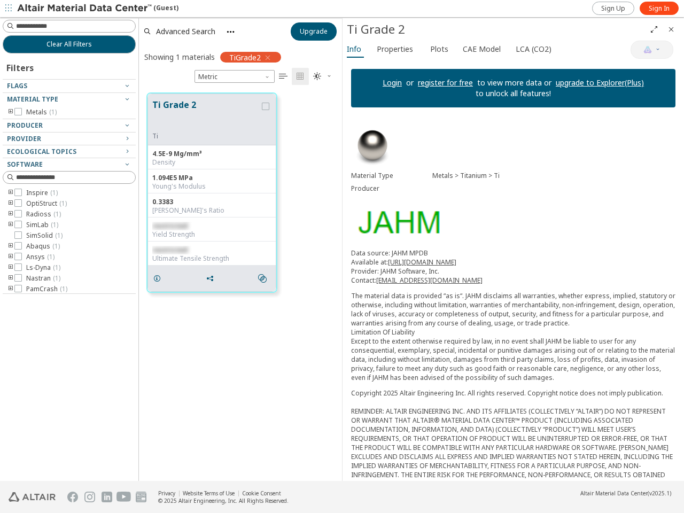 This screenshot has height=513, width=684. What do you see at coordinates (21, 66) in the screenshot?
I see `div: Filters` at bounding box center [21, 66].